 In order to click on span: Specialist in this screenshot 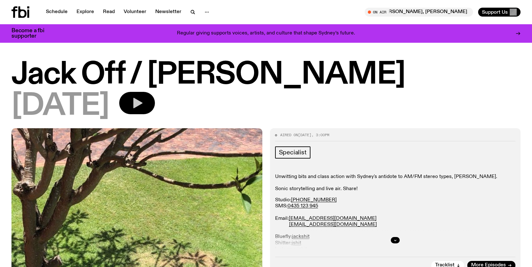, I will do `click(292, 152)`.